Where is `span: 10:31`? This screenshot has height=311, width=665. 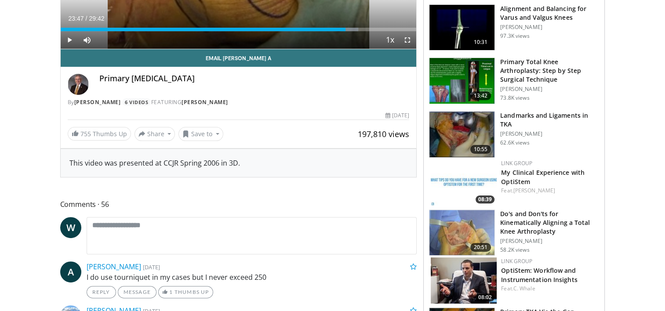
span: 10:31 is located at coordinates (481, 42).